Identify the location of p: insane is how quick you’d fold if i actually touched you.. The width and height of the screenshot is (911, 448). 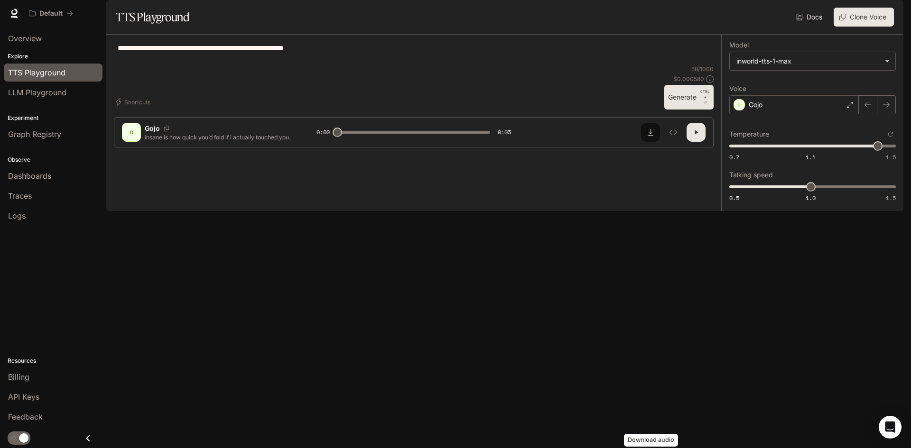
(219, 137).